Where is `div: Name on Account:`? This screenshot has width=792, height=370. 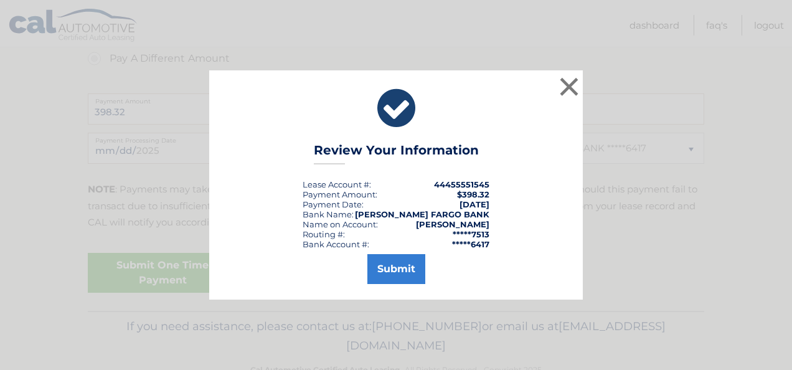
div: Name on Account: is located at coordinates (340, 224).